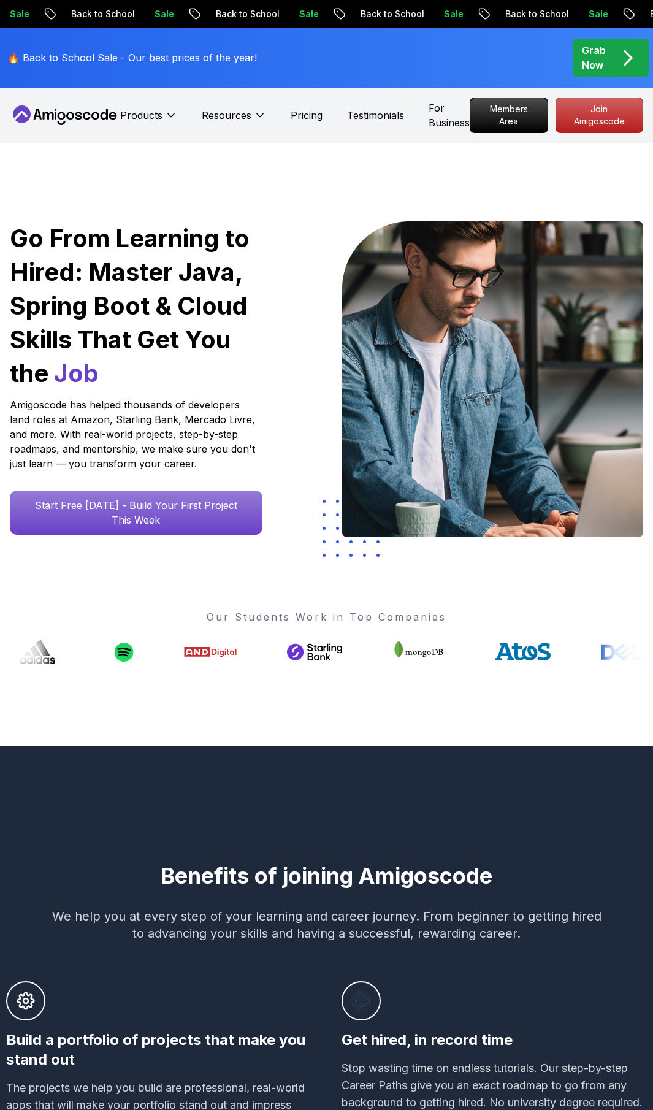 The width and height of the screenshot is (653, 1110). What do you see at coordinates (76, 373) in the screenshot?
I see `span: Job` at bounding box center [76, 373].